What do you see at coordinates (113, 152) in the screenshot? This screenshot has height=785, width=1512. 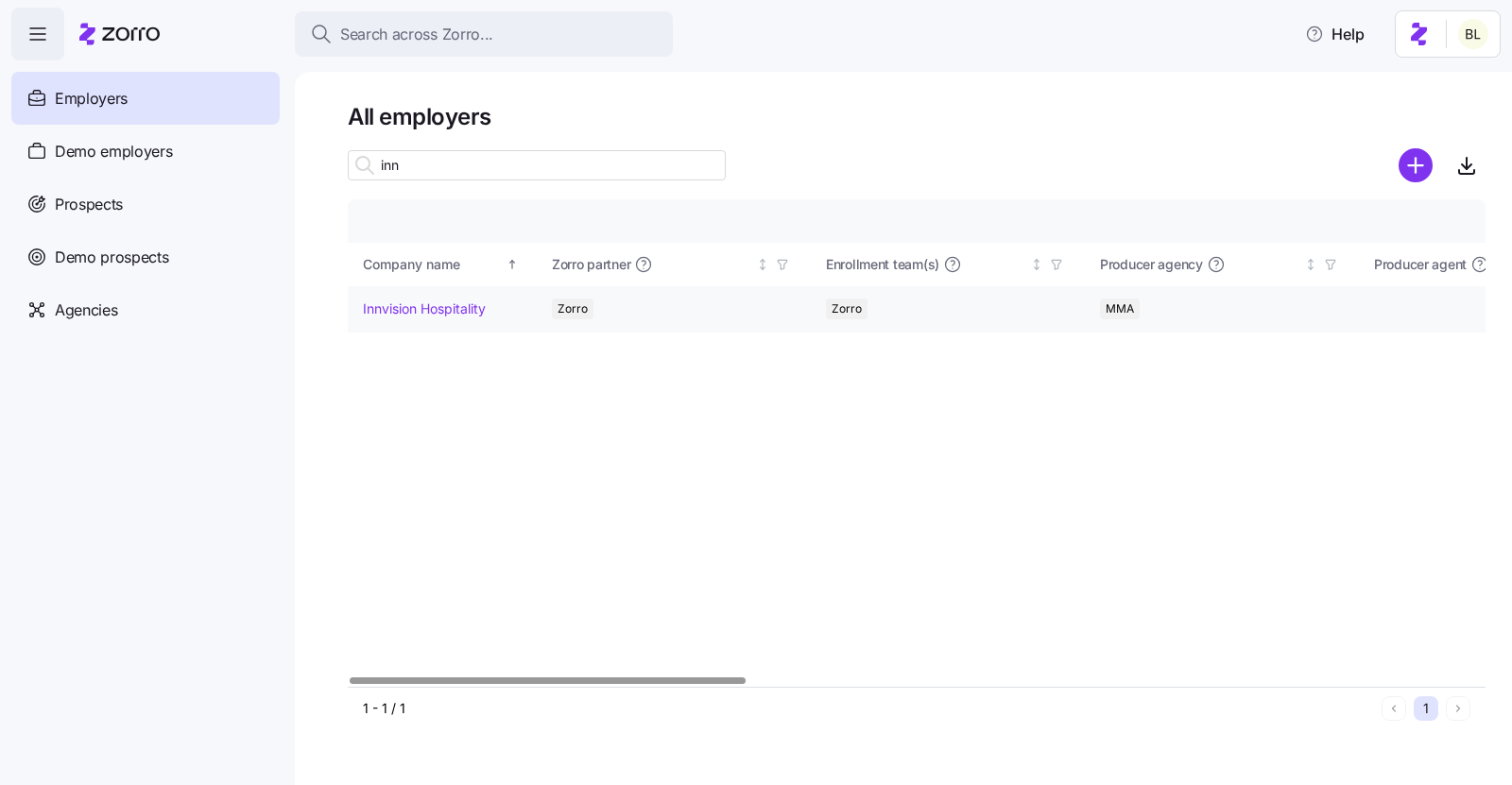 I see `span: Demo employers` at bounding box center [113, 152].